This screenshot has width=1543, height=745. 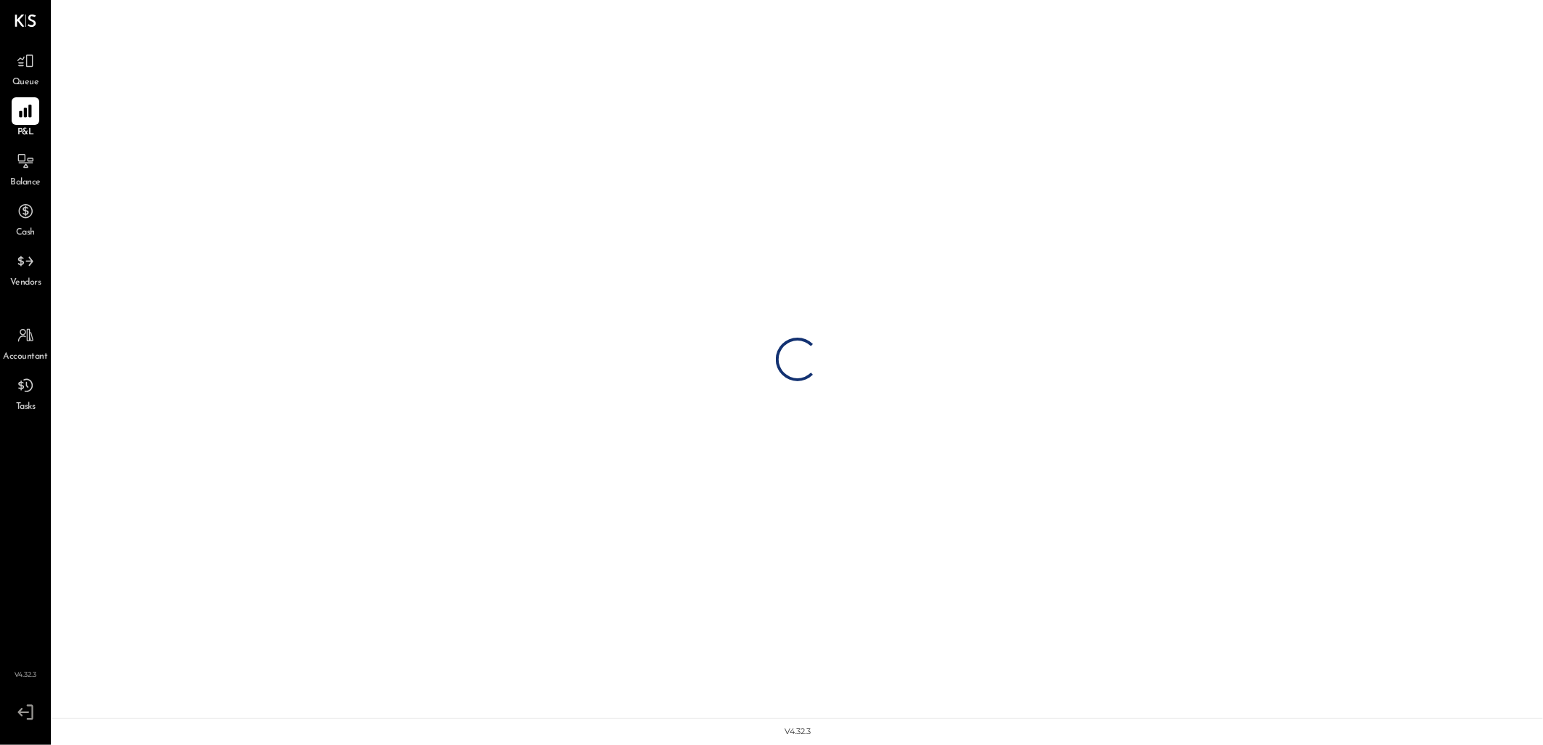 What do you see at coordinates (25, 169) in the screenshot?
I see `a: Balance` at bounding box center [25, 169].